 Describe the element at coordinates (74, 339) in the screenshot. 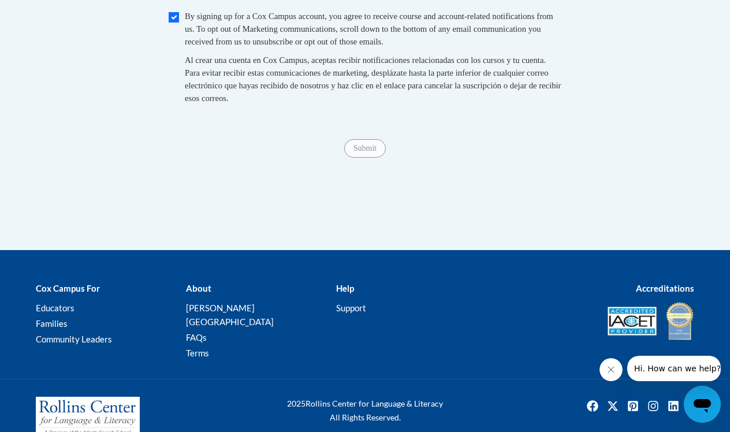

I see `a: Community Leaders` at that location.